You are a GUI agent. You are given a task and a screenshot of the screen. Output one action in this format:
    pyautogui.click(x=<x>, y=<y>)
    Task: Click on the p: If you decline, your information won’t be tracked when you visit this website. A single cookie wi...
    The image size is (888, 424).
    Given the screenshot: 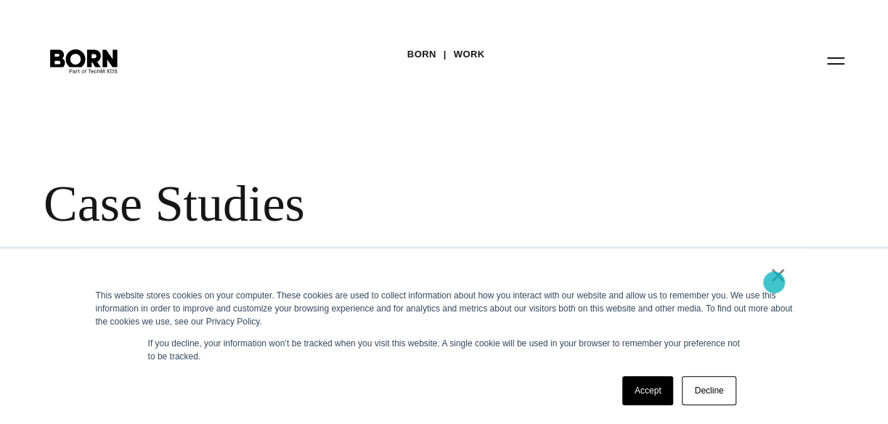 What is the action you would take?
    pyautogui.click(x=444, y=350)
    